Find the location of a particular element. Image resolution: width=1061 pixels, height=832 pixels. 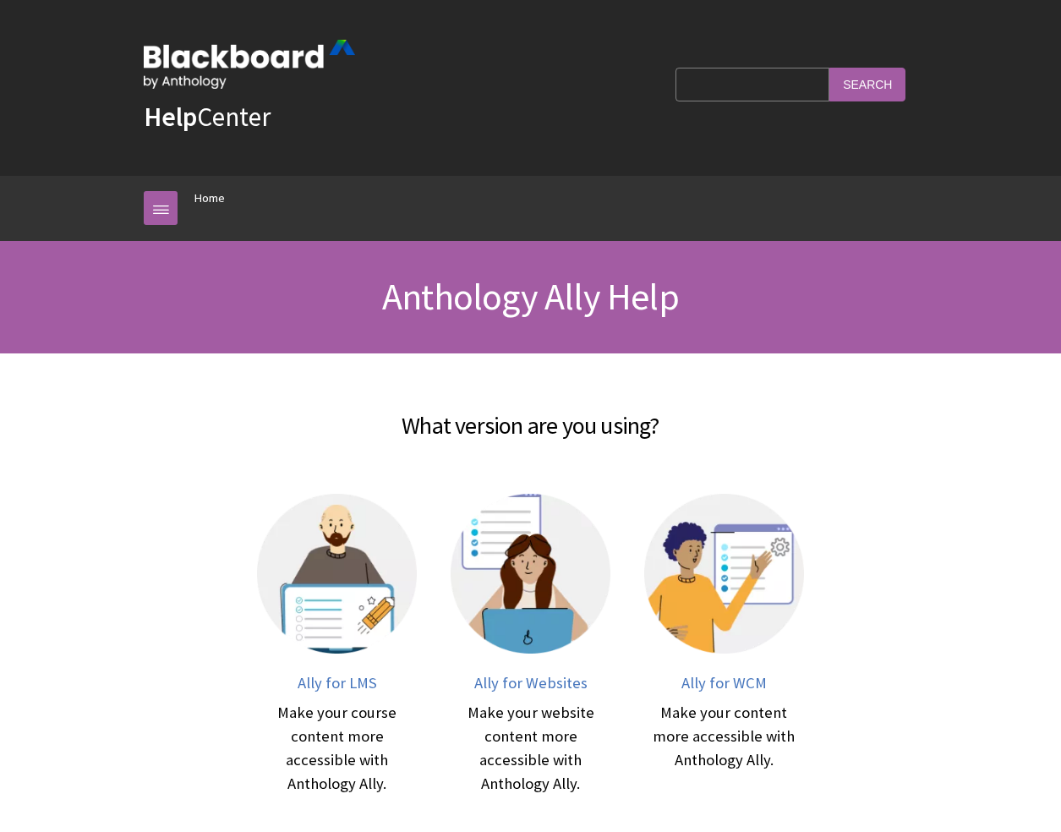

input: Search is located at coordinates (868, 84).